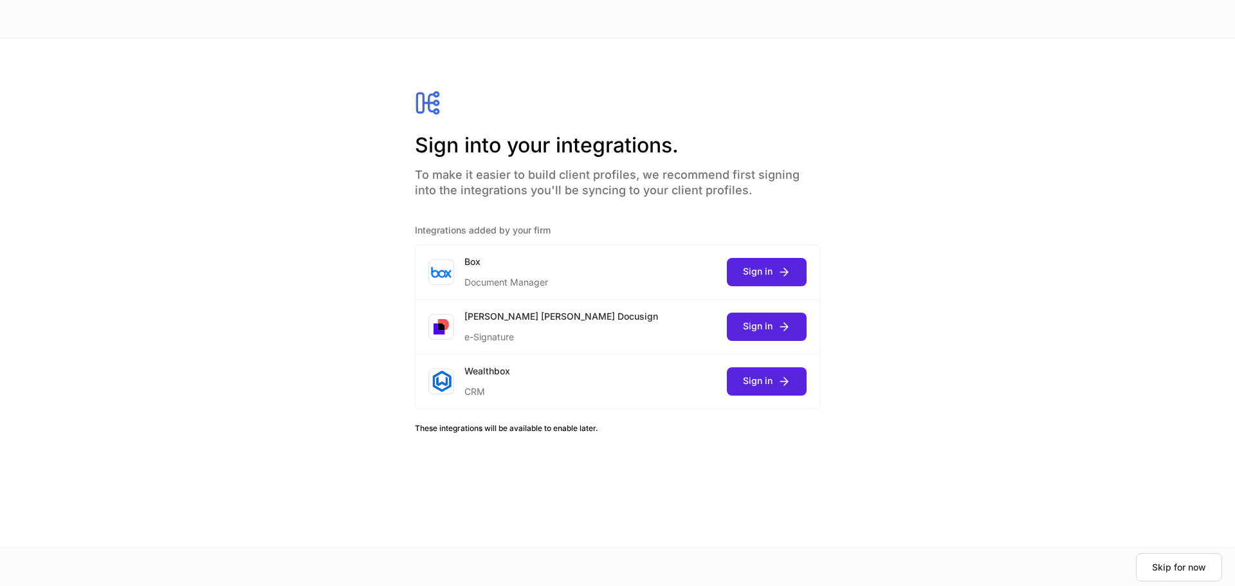 The image size is (1235, 586). I want to click on h5: Integrations added by your firm, so click(617, 230).